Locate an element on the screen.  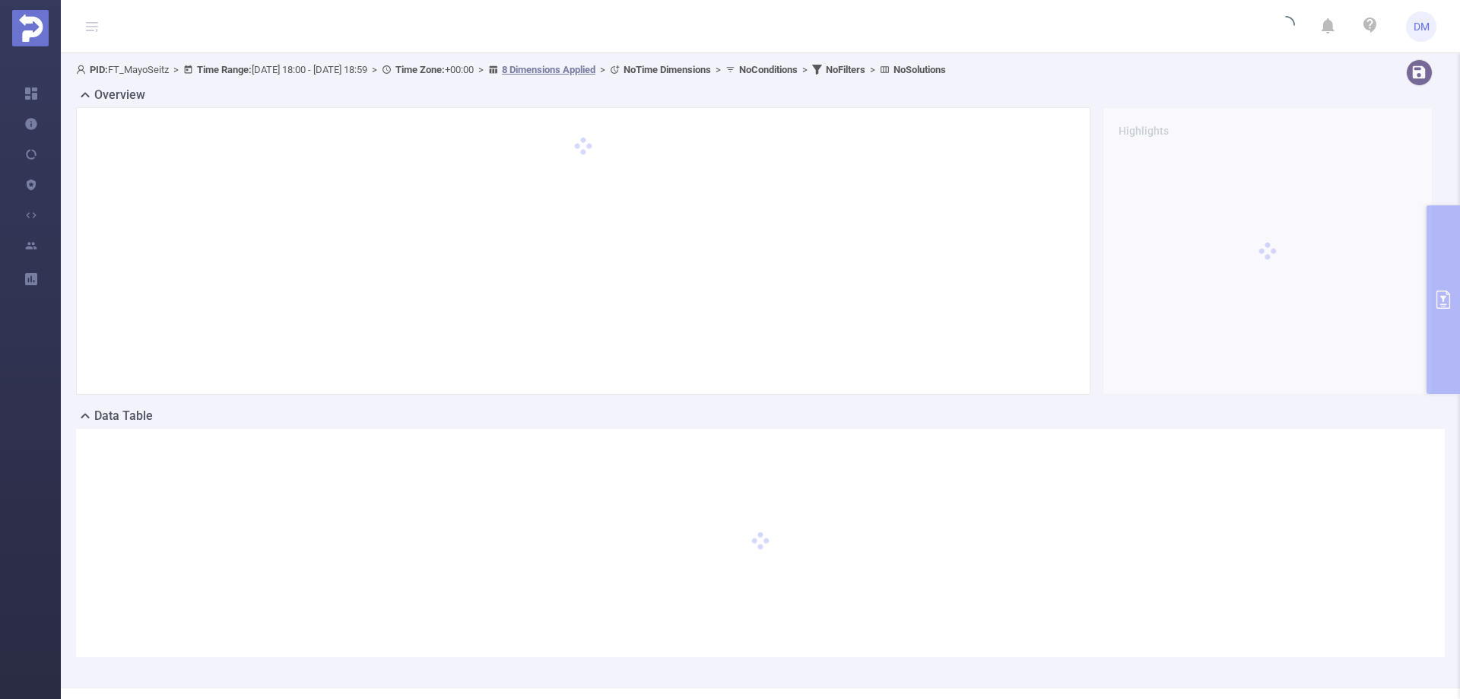
b: No Time Dimensions is located at coordinates (667, 69).